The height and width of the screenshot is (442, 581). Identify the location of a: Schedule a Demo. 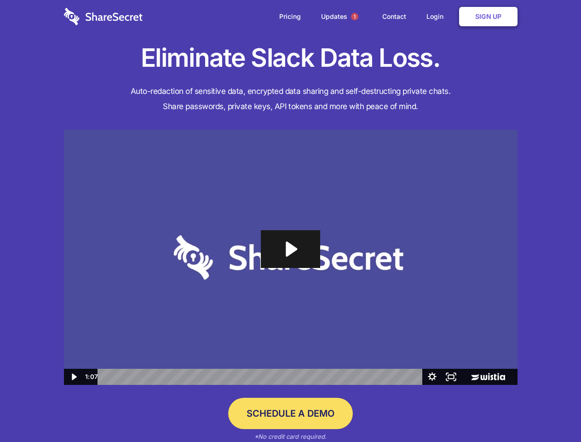
(290, 413).